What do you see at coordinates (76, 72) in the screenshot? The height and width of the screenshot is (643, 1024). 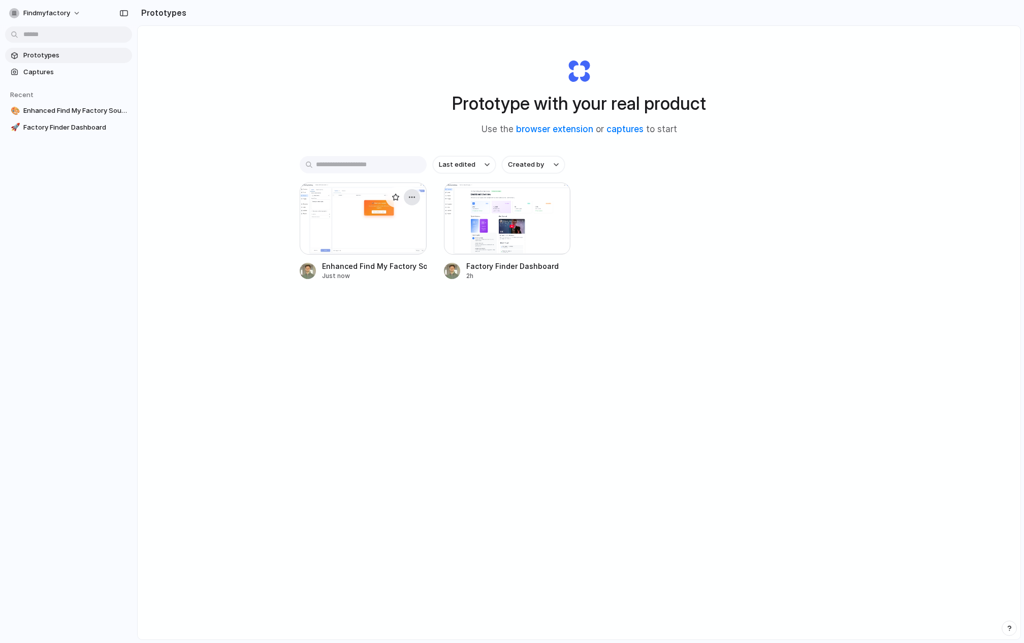 I see `span: Captures` at bounding box center [76, 72].